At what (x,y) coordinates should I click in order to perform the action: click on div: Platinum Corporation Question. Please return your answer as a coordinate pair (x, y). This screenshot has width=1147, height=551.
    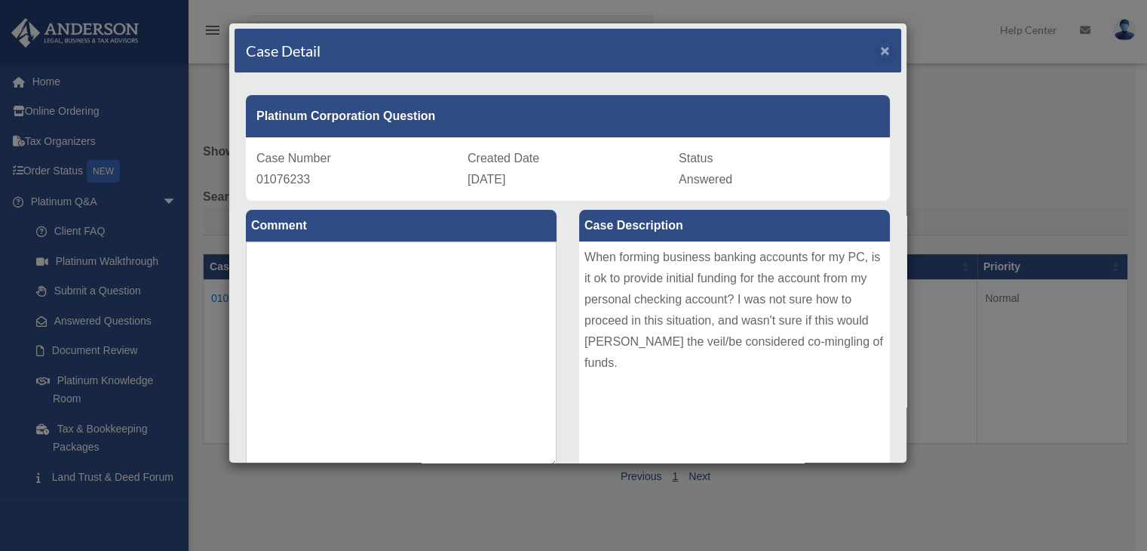
    Looking at the image, I should click on (568, 116).